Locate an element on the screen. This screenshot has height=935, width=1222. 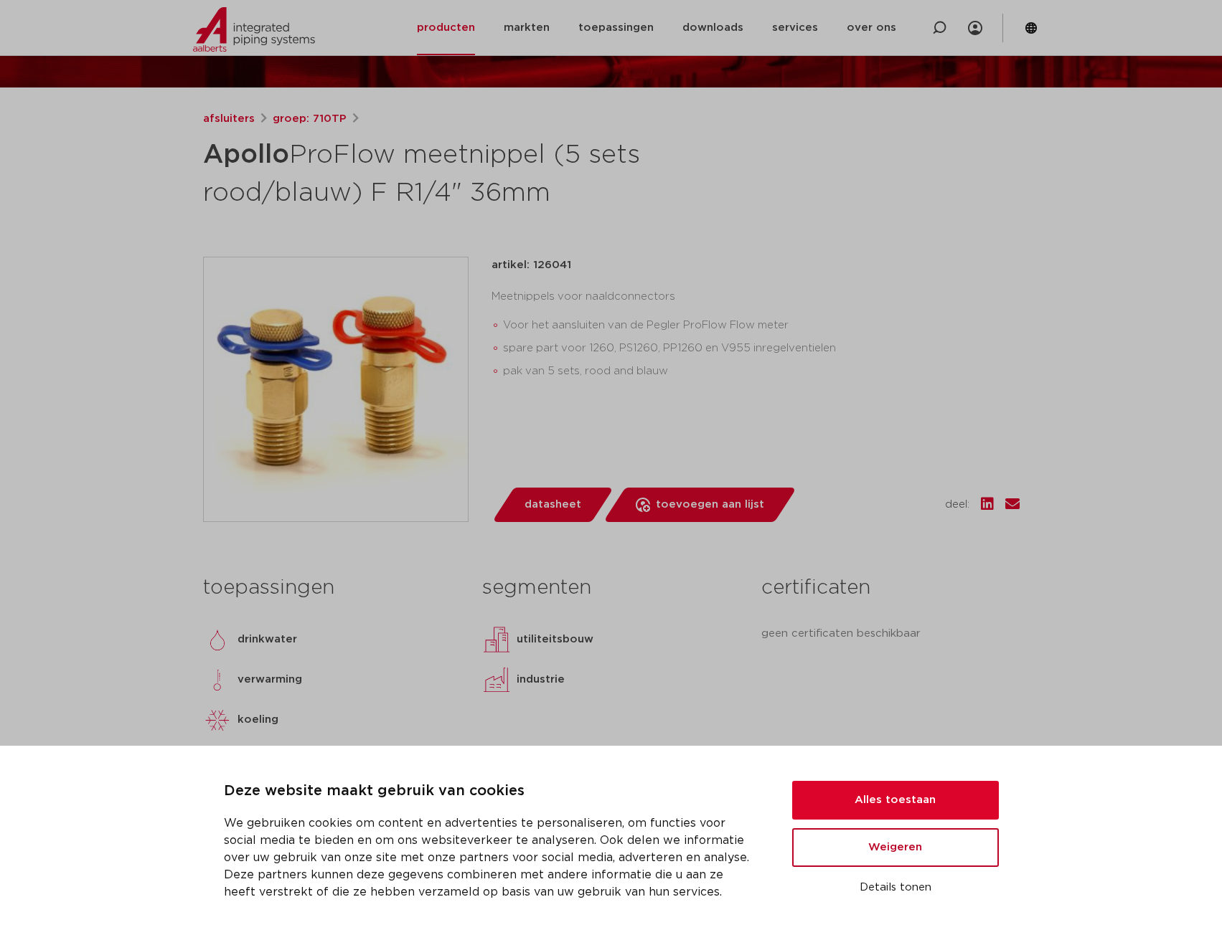
p: geen certificaten beschikbaar is located at coordinates (889, 634).